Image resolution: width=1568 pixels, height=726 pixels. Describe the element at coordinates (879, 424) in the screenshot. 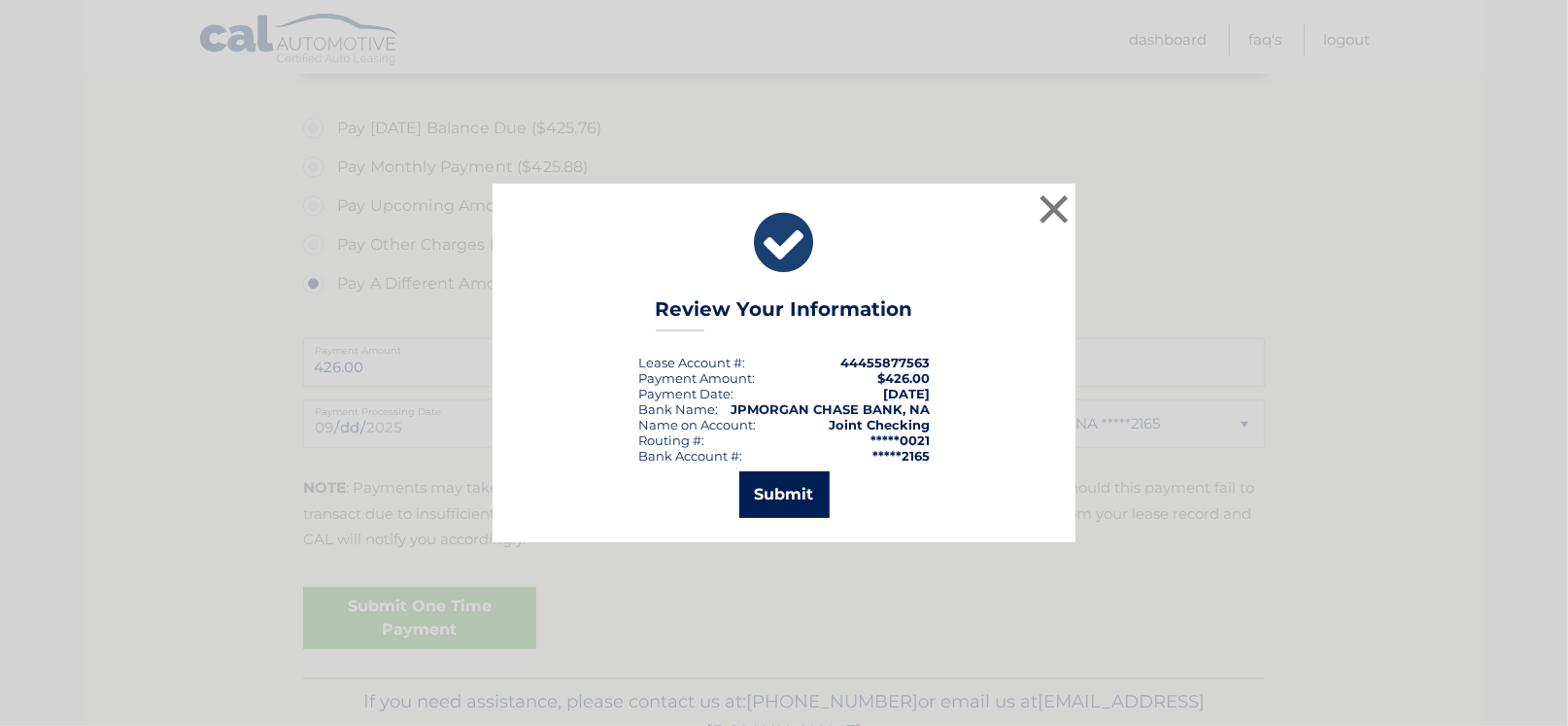

I see `strong: Joint Checking` at that location.